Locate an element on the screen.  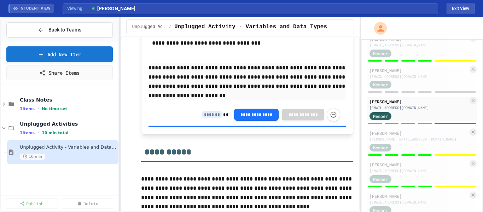
div: My Account is located at coordinates (377, 28).